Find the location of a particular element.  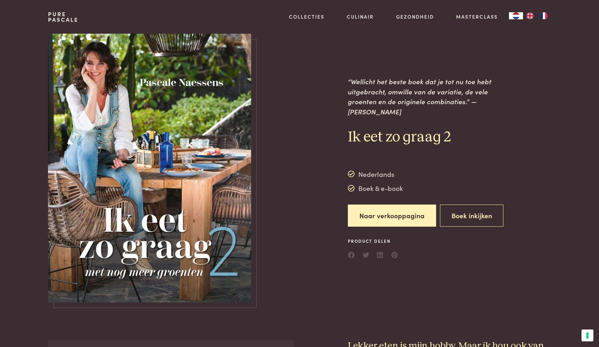

button: Uw voorkeuren voor toestemming voor trackingtechnologieën is located at coordinates (588, 335).